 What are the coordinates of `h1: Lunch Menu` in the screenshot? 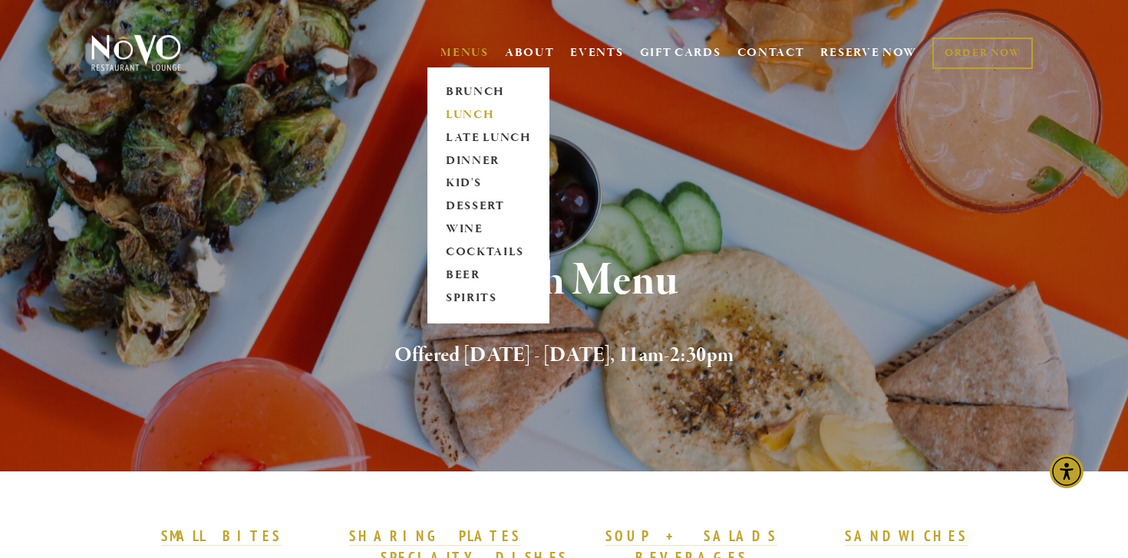 It's located at (564, 281).